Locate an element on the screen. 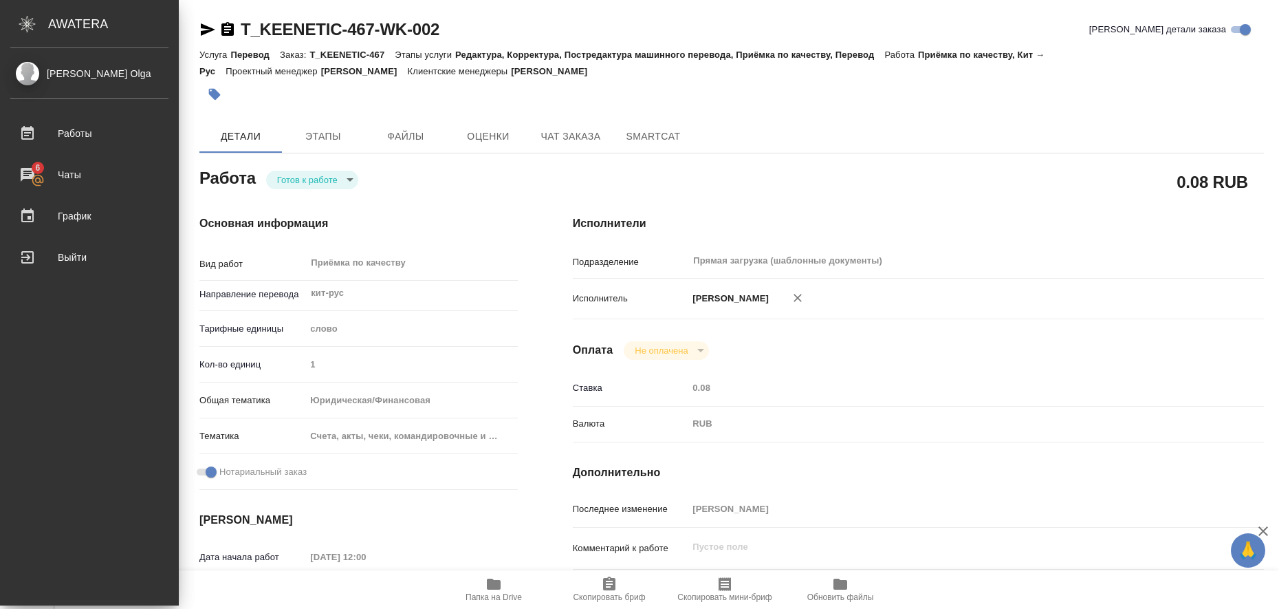  p: Комментарий к работе is located at coordinates (631, 548).